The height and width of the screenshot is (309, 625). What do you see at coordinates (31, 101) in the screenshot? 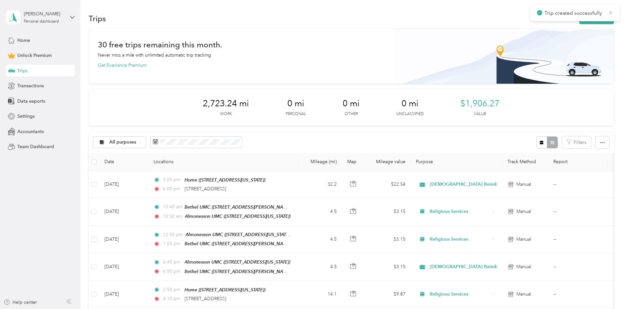
I see `span: Data exports` at bounding box center [31, 101].